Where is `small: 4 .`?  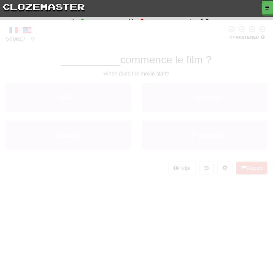 small: 4 . is located at coordinates (190, 136).